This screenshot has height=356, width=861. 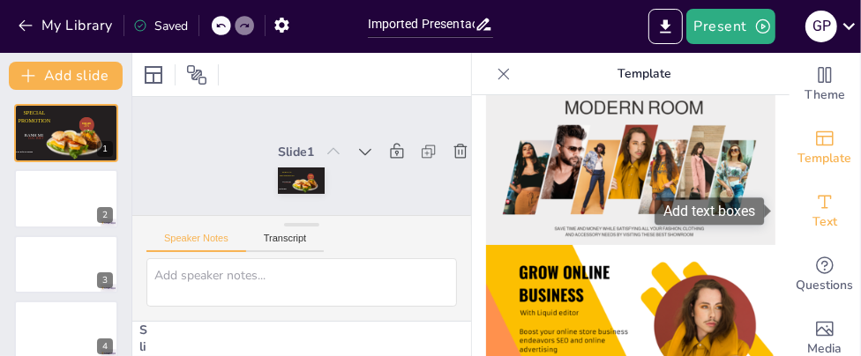 What do you see at coordinates (825, 286) in the screenshot?
I see `span: Questions` at bounding box center [825, 286].